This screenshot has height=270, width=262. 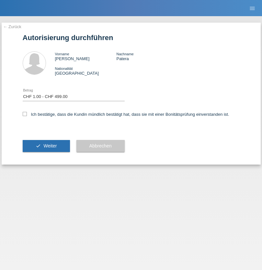 I want to click on div: Patera, so click(x=147, y=56).